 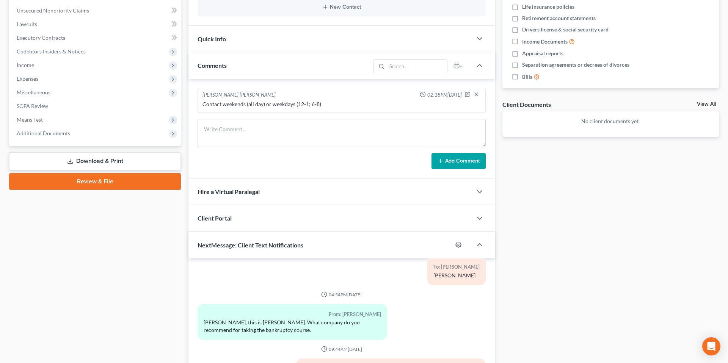 What do you see at coordinates (53, 10) in the screenshot?
I see `span: Unsecured Nonpriority Claims` at bounding box center [53, 10].